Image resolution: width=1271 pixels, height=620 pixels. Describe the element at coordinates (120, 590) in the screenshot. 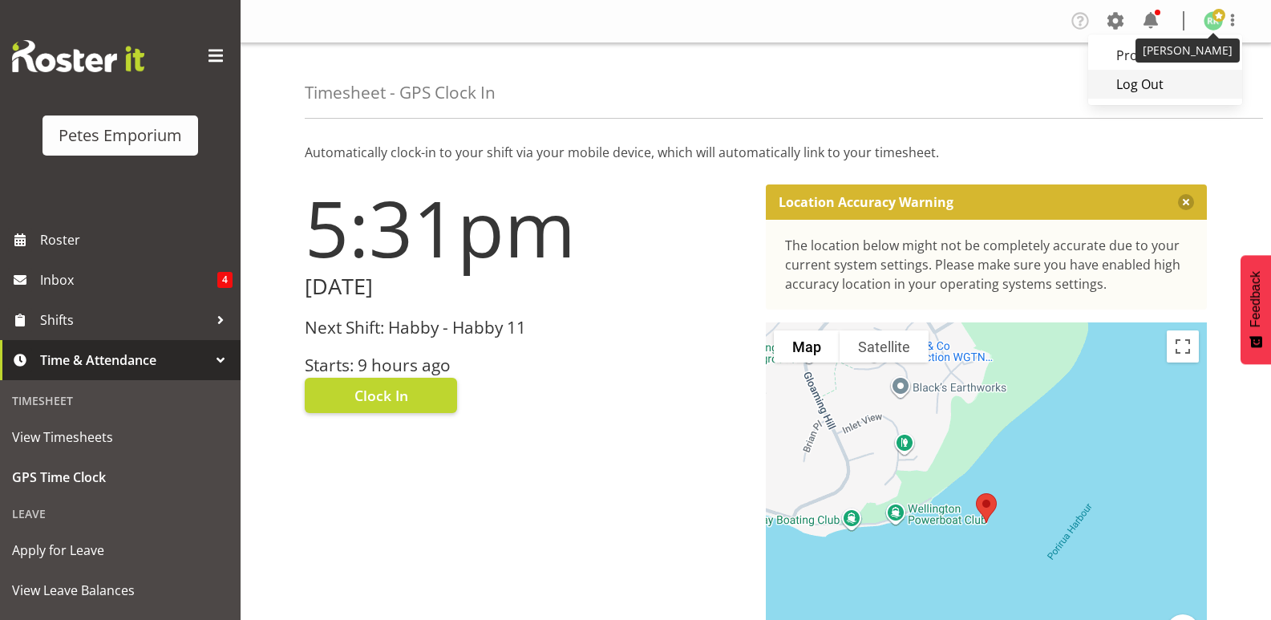

I see `a: View Leave Balances` at that location.